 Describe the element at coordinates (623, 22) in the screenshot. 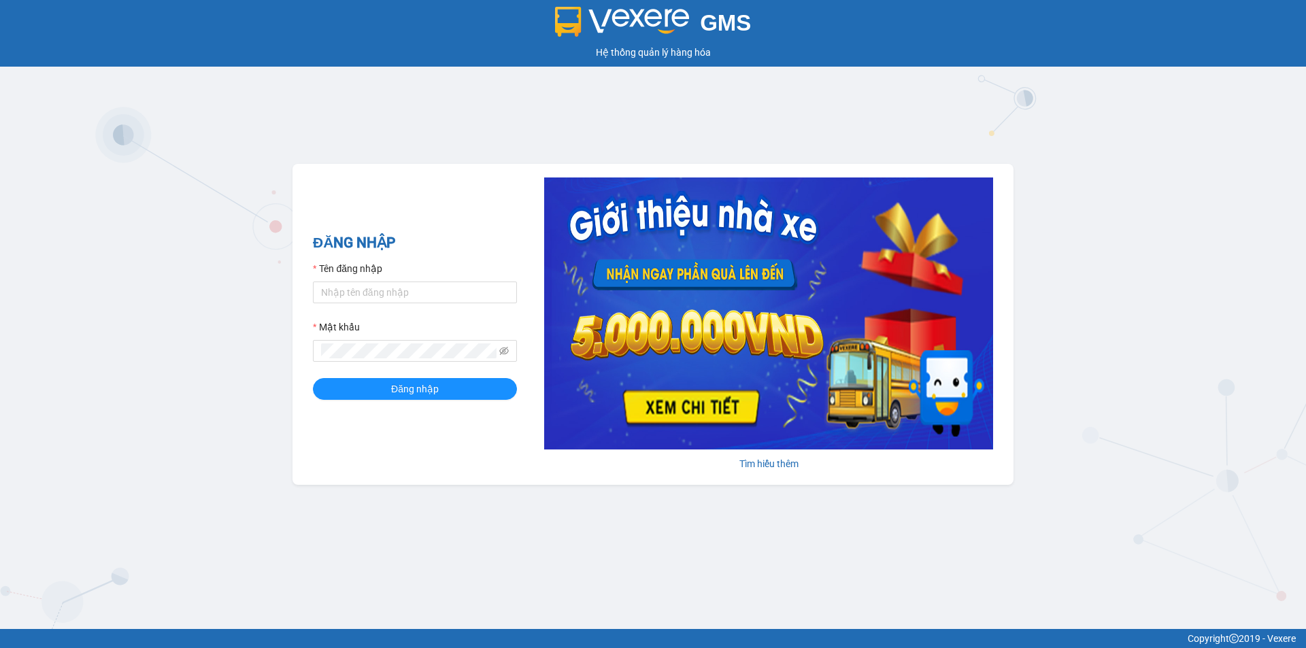

I see `img: logo 2` at that location.